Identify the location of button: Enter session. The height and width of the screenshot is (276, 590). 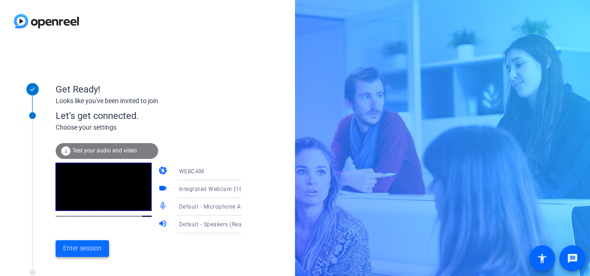
(82, 248).